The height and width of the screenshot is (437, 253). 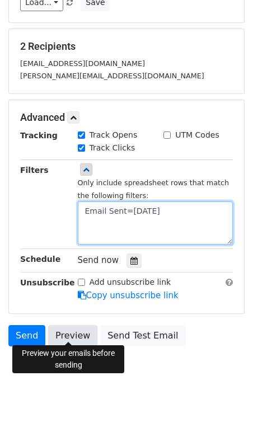 What do you see at coordinates (73, 336) in the screenshot?
I see `a: Preview` at bounding box center [73, 336].